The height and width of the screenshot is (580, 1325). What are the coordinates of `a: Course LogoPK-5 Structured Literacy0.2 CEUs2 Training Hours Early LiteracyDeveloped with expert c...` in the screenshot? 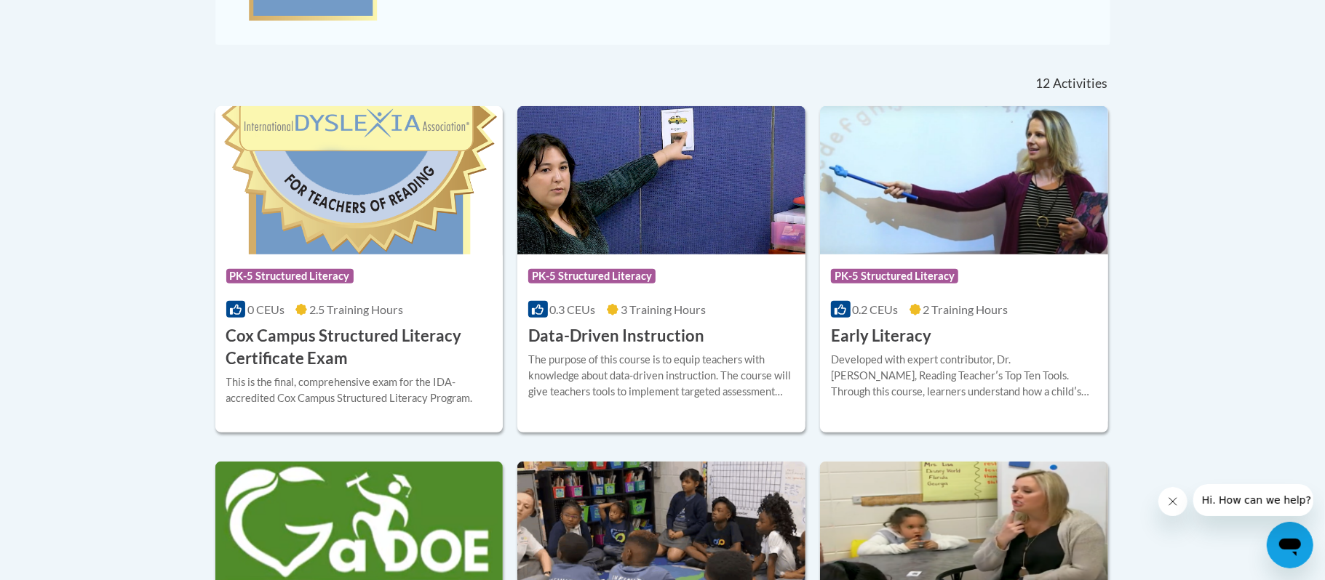 It's located at (964, 269).